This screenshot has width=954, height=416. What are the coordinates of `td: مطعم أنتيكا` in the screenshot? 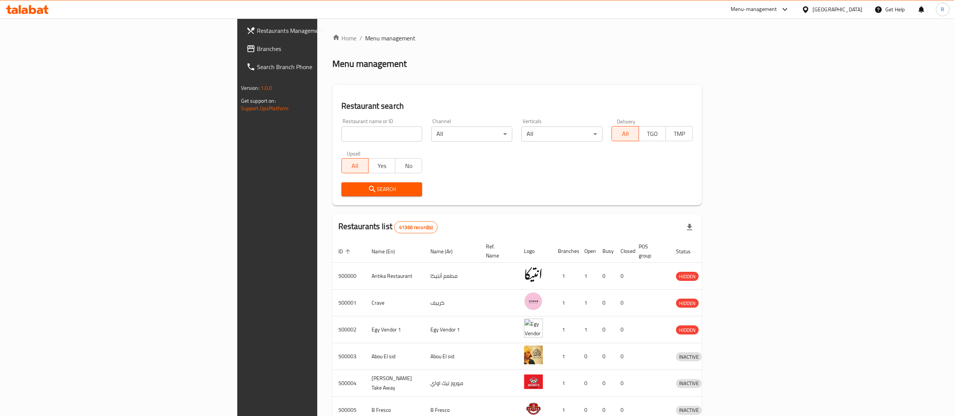 It's located at (452, 276).